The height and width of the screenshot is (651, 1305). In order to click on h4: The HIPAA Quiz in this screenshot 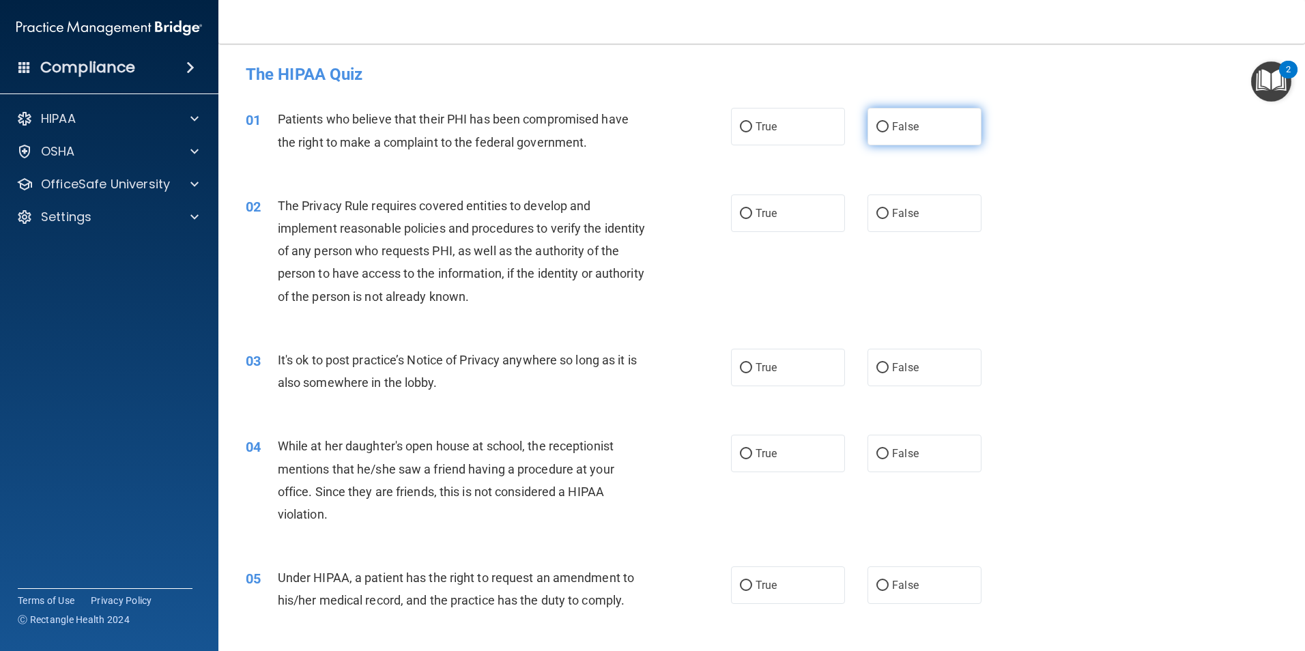, I will do `click(762, 74)`.